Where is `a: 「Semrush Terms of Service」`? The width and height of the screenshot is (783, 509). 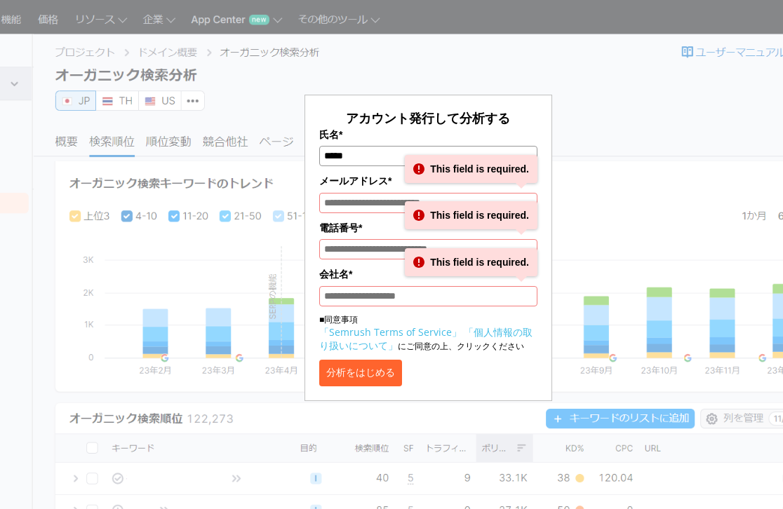
a: 「Semrush Terms of Service」 is located at coordinates (390, 332).